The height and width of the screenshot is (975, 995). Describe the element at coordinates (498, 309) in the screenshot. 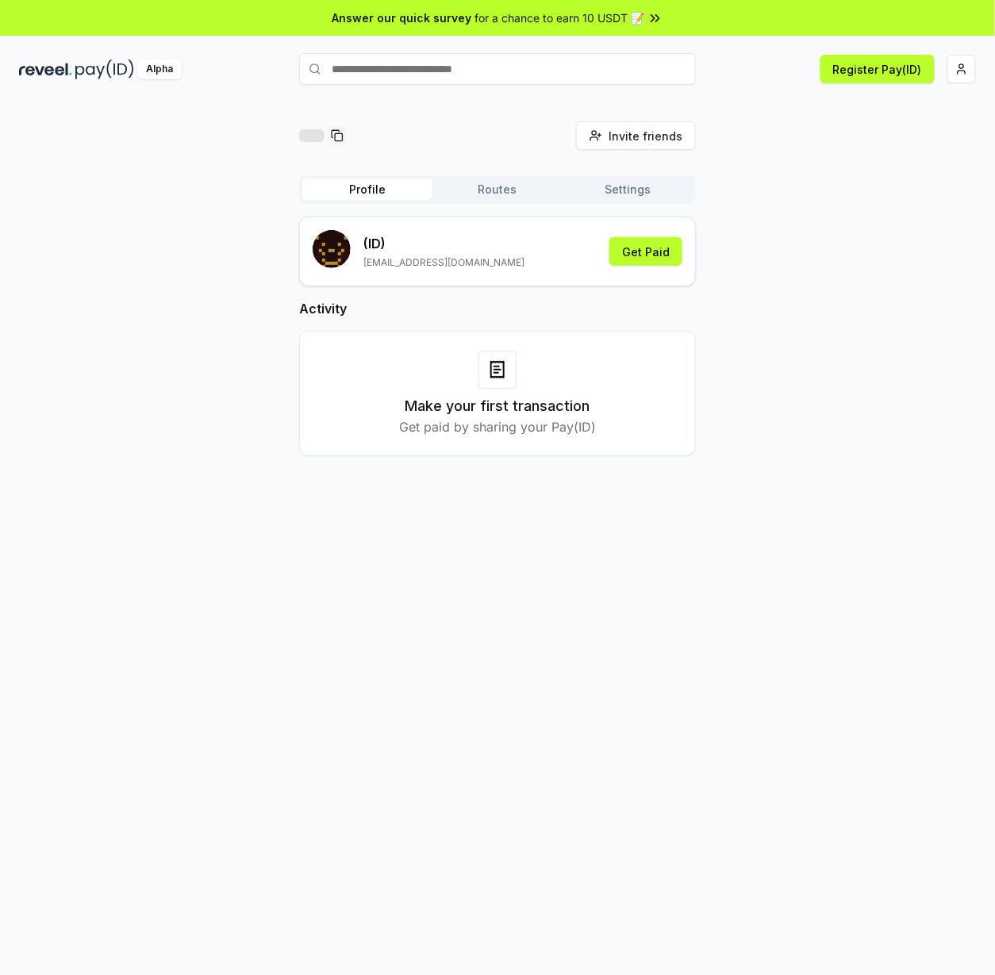

I see `h2: Activity` at that location.